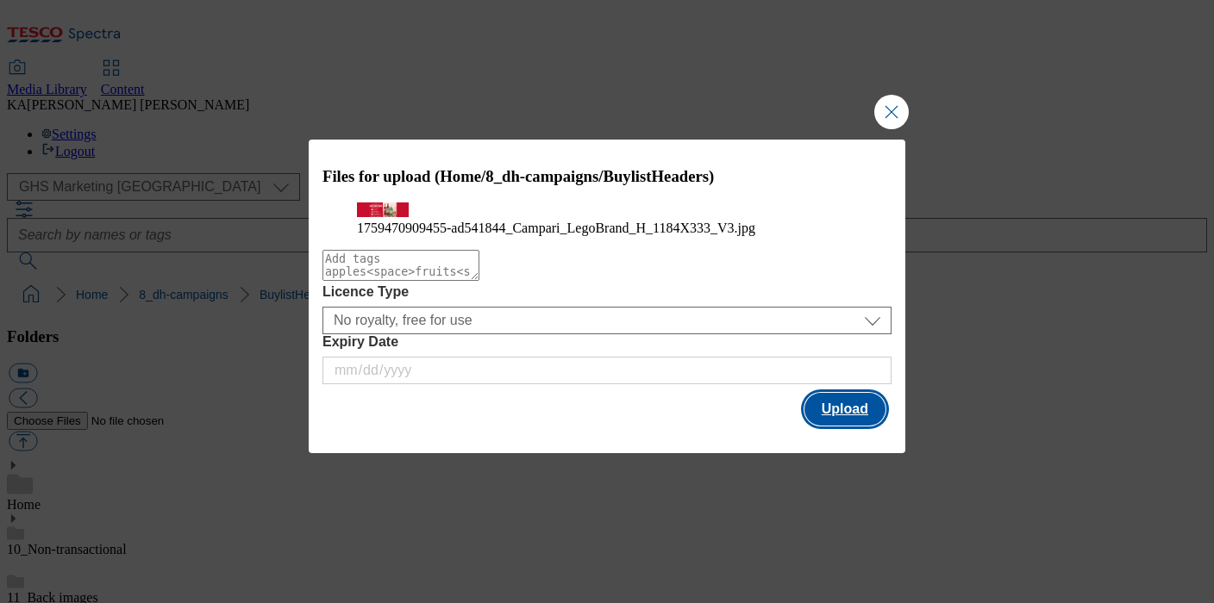  I want to click on div: Modal, so click(607, 297).